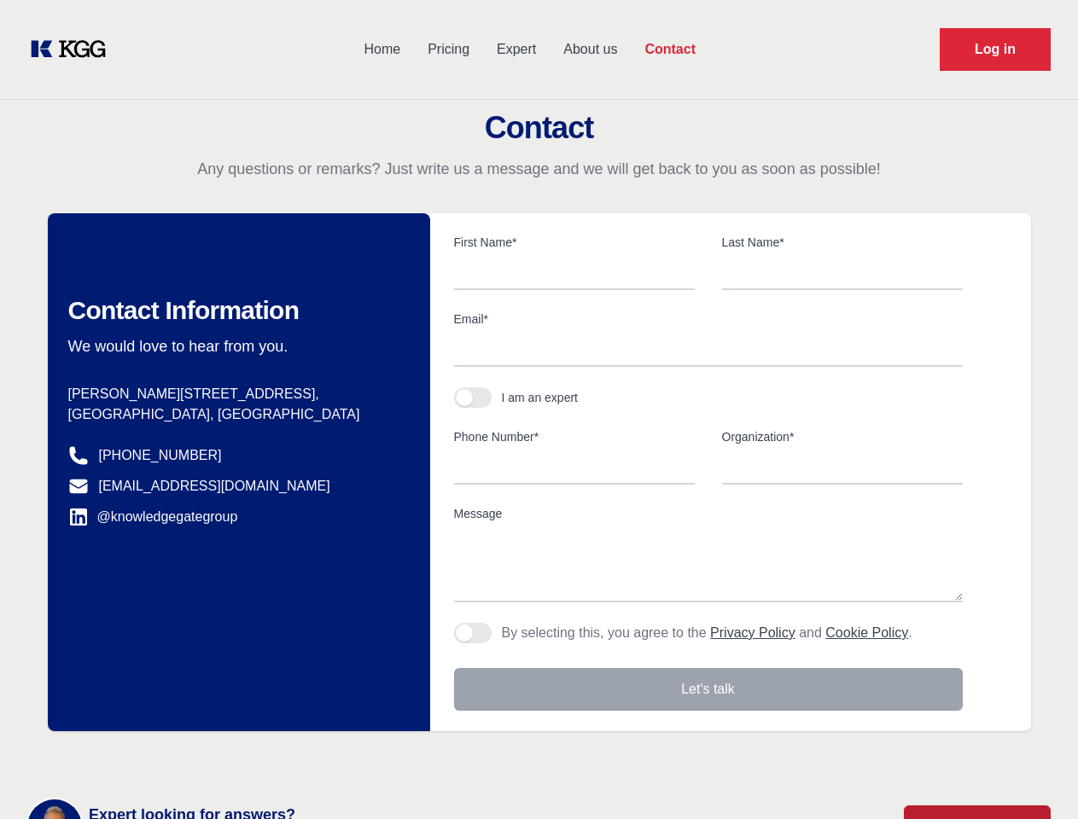 The height and width of the screenshot is (819, 1078). What do you see at coordinates (995, 49) in the screenshot?
I see `a: Request Demo` at bounding box center [995, 49].